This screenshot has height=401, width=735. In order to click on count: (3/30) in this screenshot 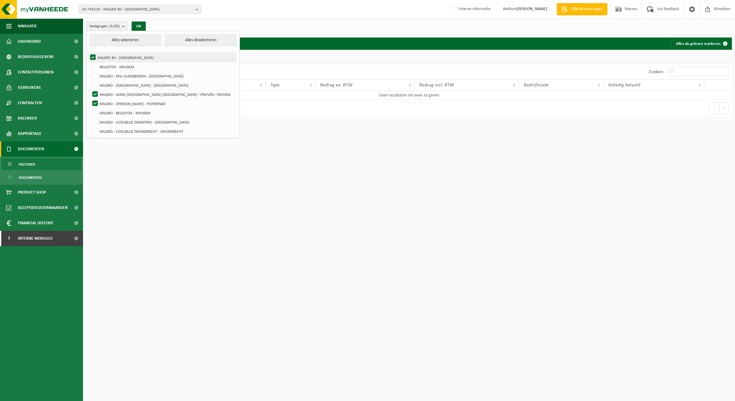, I will do `click(114, 26)`.